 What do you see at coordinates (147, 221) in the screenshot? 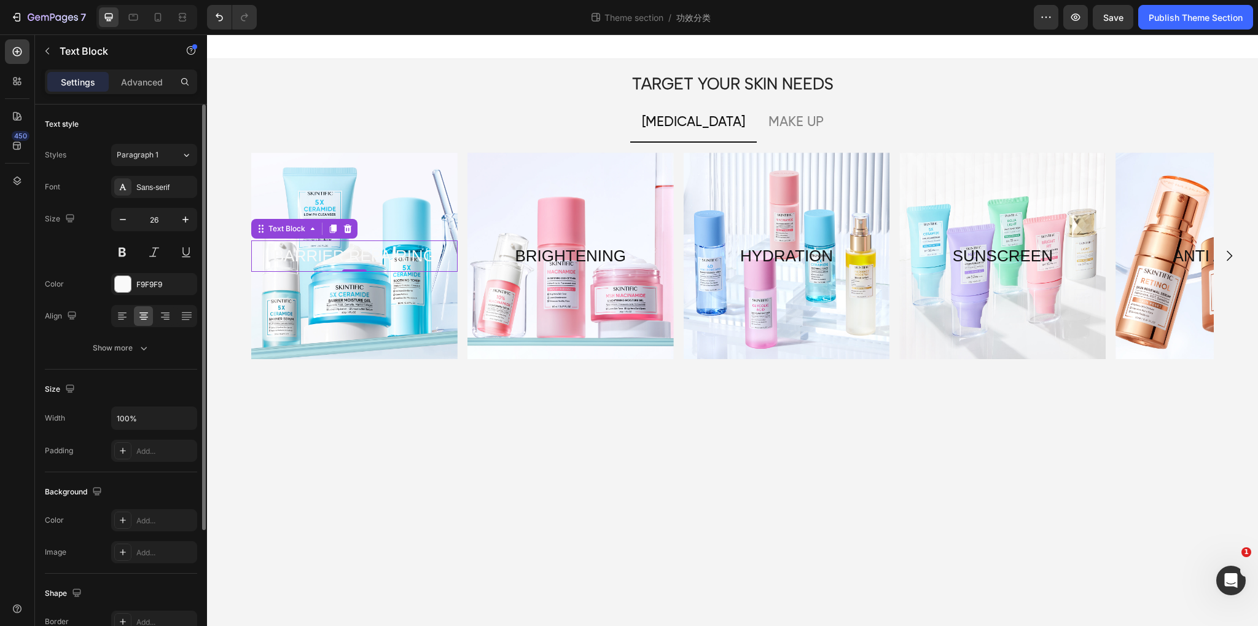
I see `p: BARRIER REPAIRING` at bounding box center [147, 221].